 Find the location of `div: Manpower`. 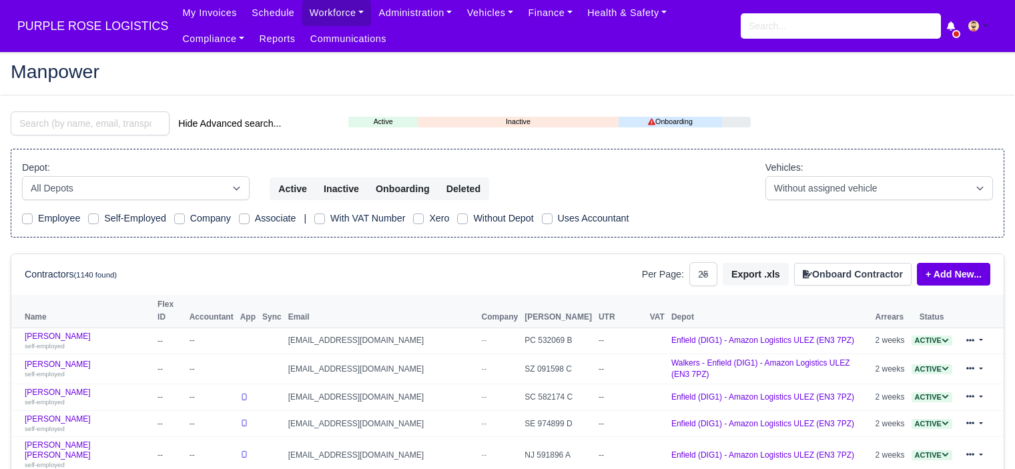

div: Manpower is located at coordinates (507, 73).